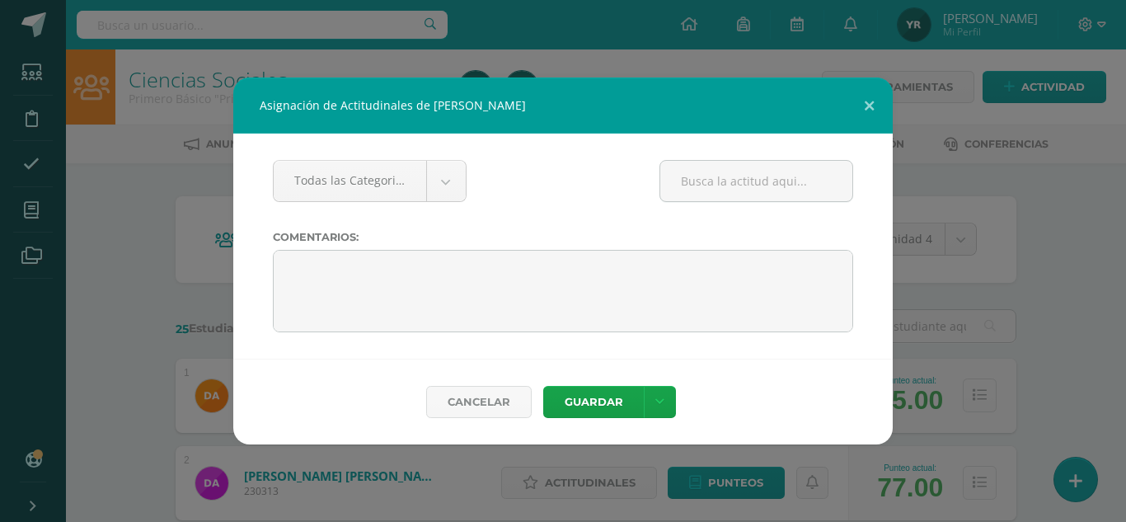 This screenshot has width=1126, height=522. What do you see at coordinates (869, 106) in the screenshot?
I see `button: Close (Esc)` at bounding box center [869, 106].